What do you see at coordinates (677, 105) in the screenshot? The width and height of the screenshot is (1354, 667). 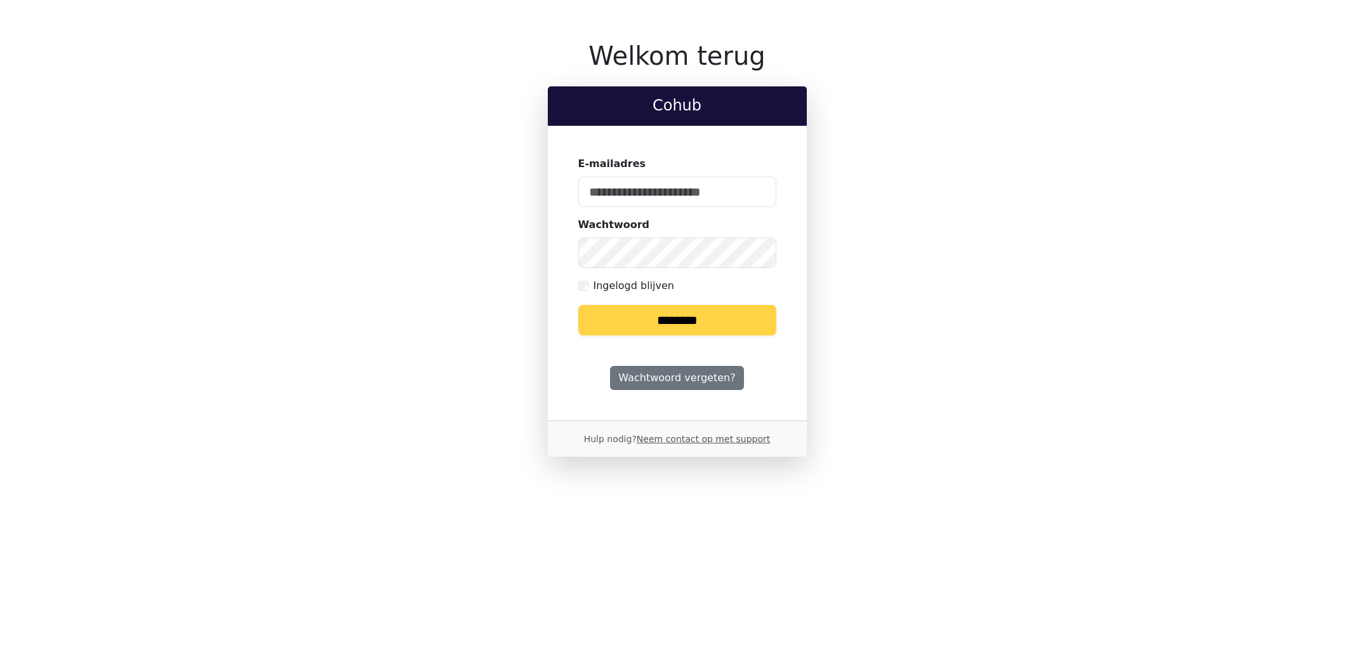 I see `h2: Cohub` at bounding box center [677, 105].